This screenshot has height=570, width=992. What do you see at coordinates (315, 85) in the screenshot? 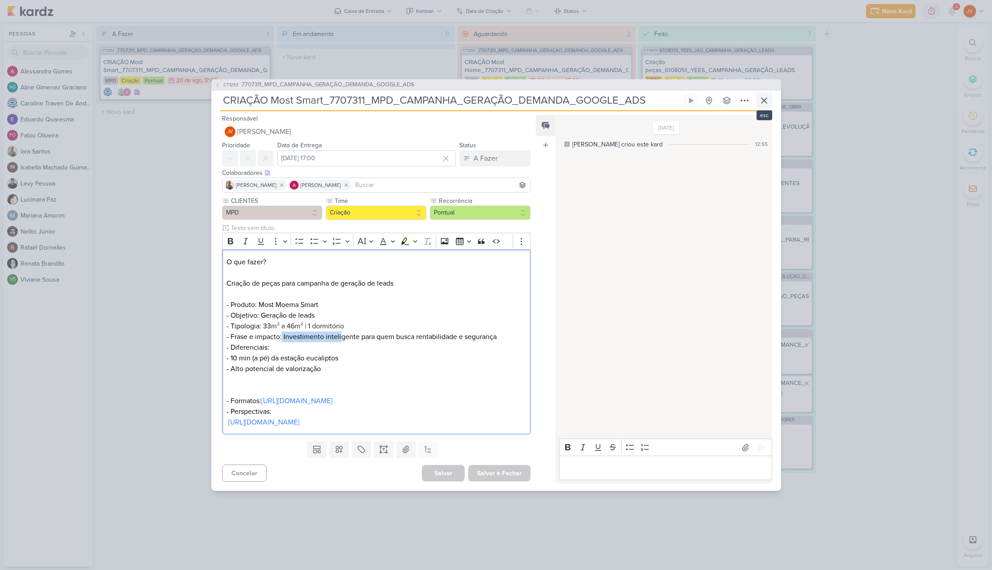
I see `button: CT1253 7707311_MPD_CAMPANHA_GERAÇÃO_DEMANDA_GOOGLE_ADS` at bounding box center [315, 85].